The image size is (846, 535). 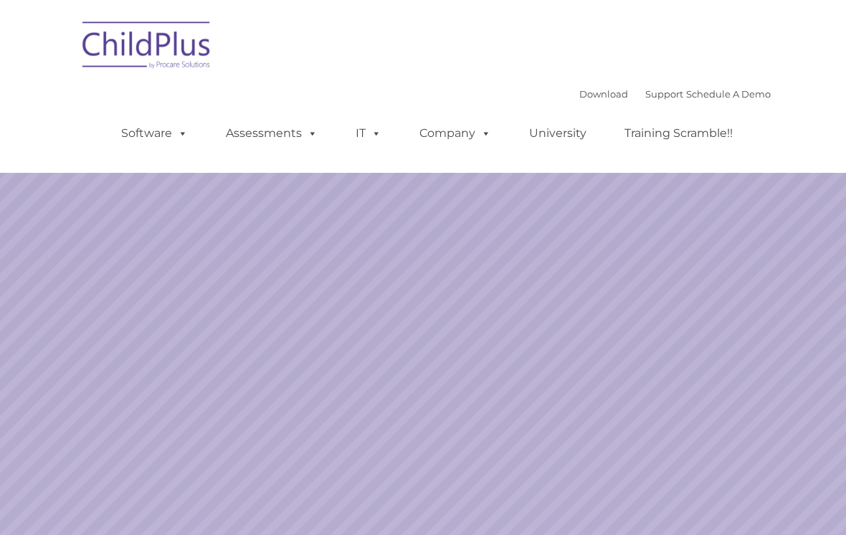 What do you see at coordinates (272, 133) in the screenshot?
I see `a: Assessments` at bounding box center [272, 133].